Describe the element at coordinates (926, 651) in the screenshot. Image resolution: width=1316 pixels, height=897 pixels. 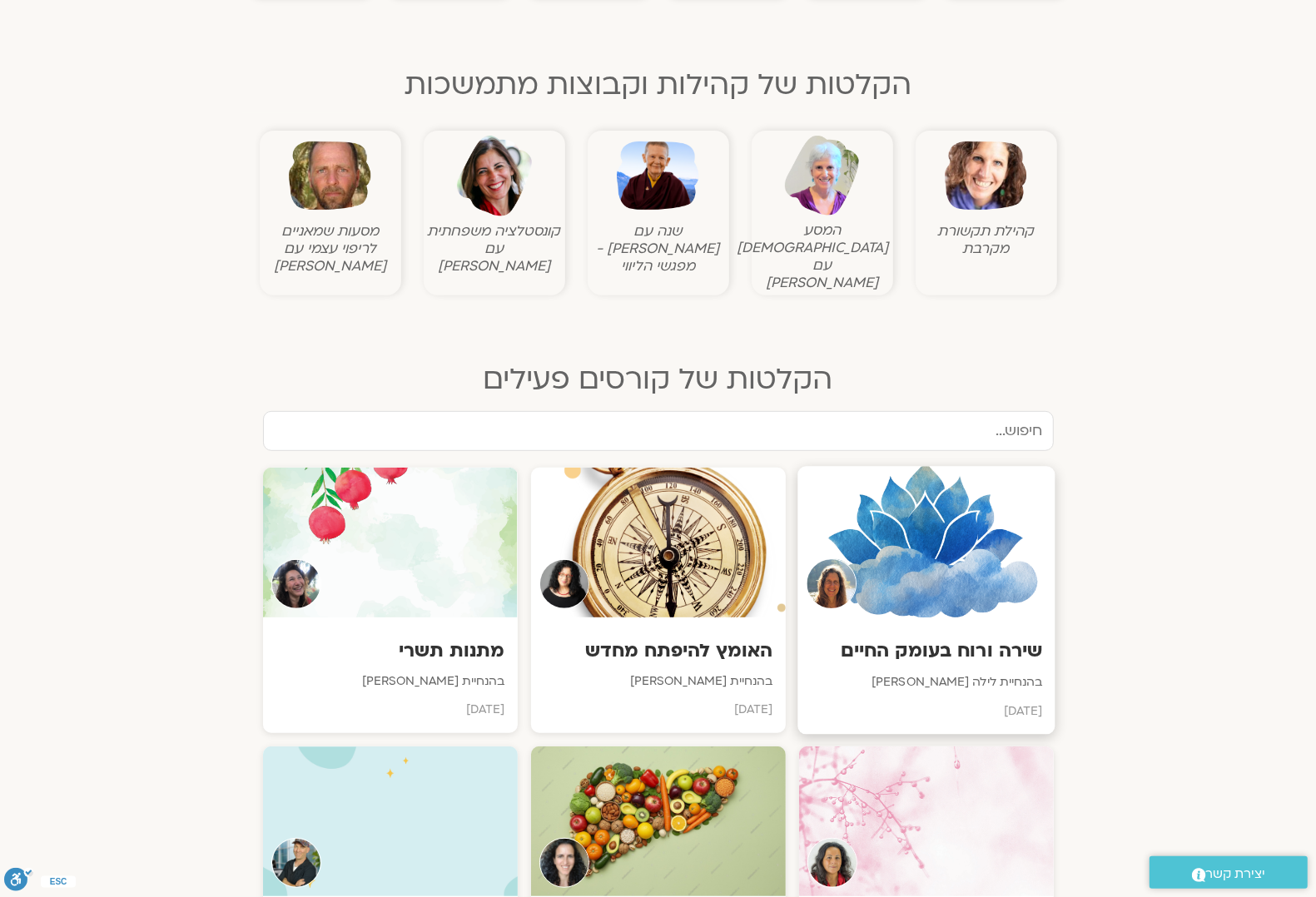
I see `h3: שירה ורוח בעומק החיים` at that location.